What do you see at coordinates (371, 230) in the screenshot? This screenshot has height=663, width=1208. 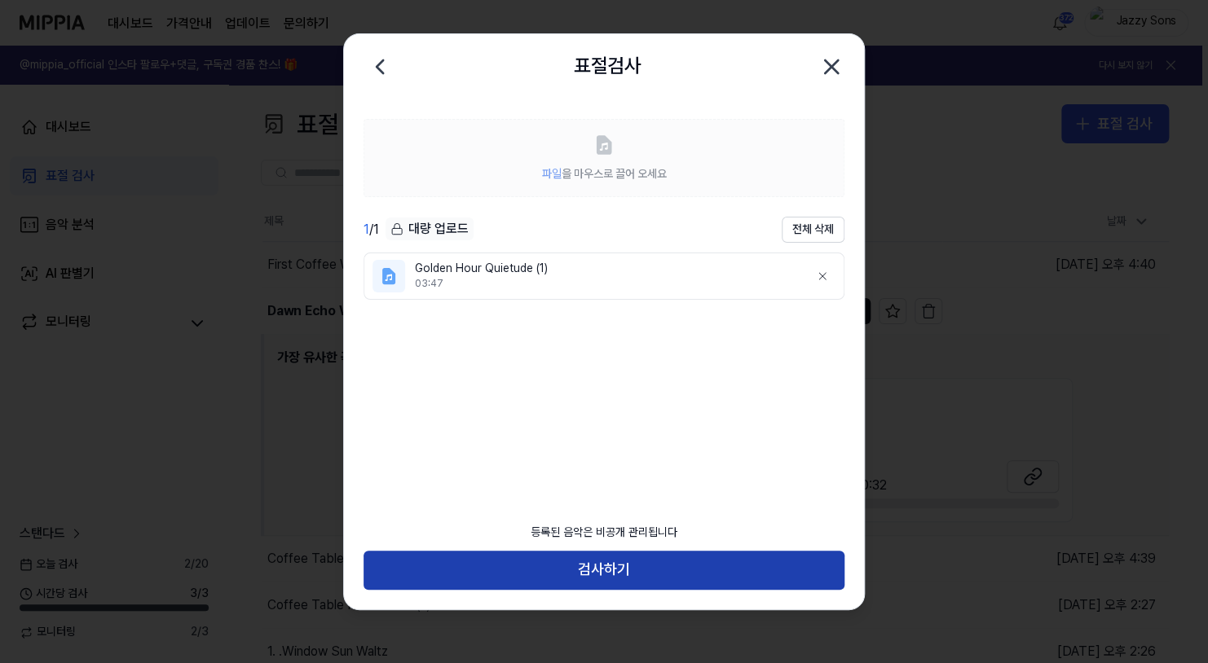 I see `div: / 1` at bounding box center [371, 230].